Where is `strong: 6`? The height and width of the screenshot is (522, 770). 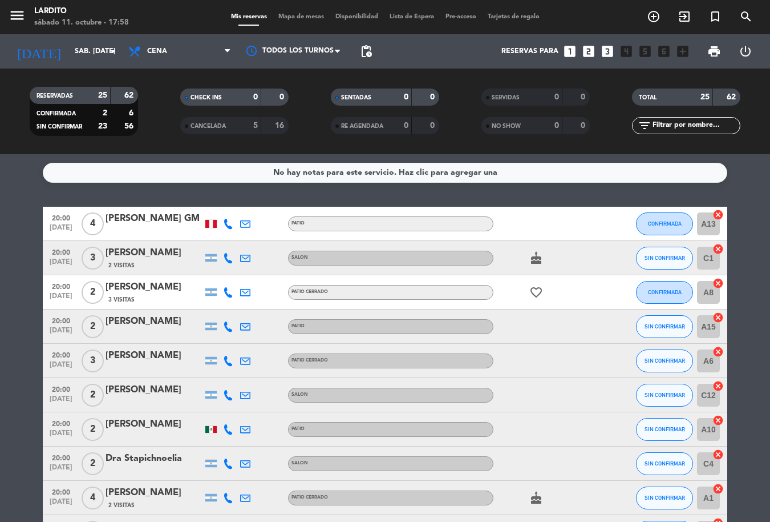 strong: 6 is located at coordinates (132, 113).